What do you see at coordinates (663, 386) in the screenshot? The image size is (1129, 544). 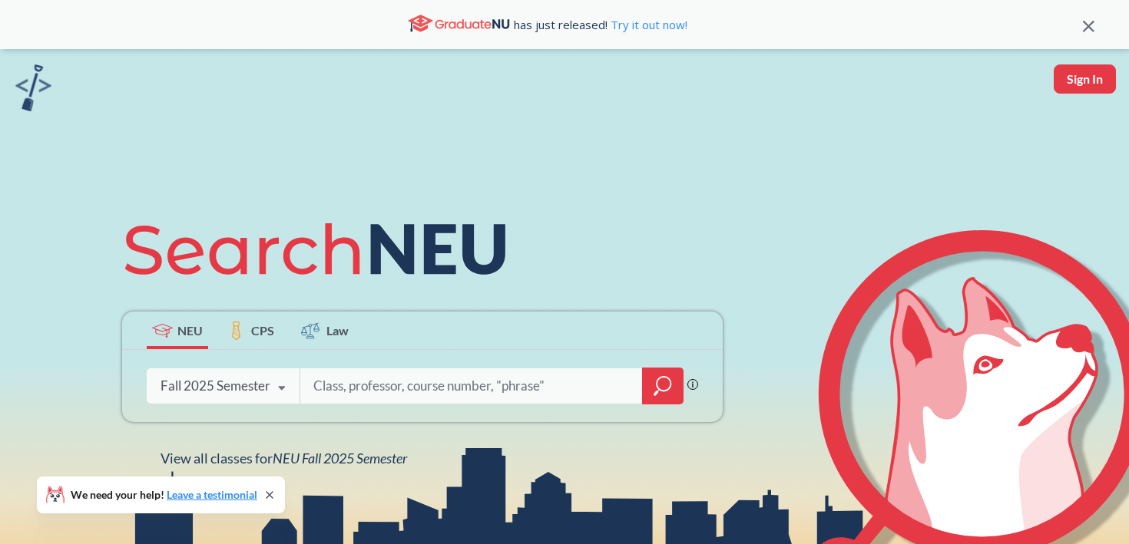 I see `div: magnifying glass` at bounding box center [663, 386].